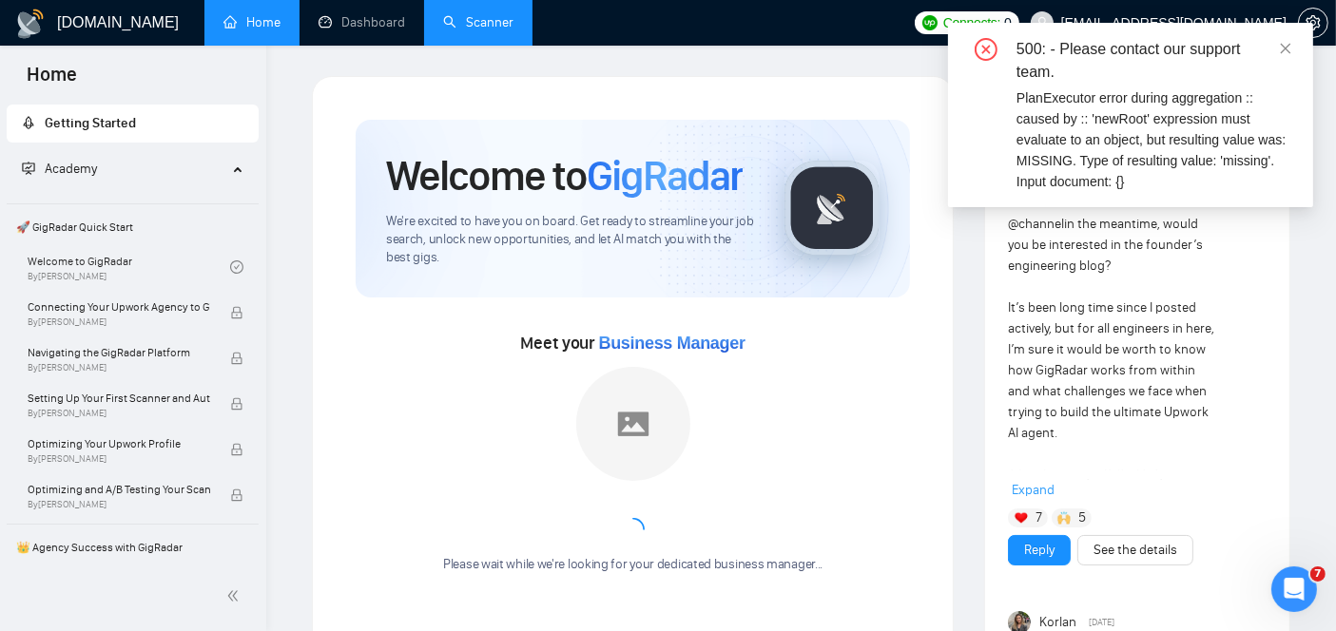  I want to click on span: Optimizing and A/B Testing Your Scanner for Better Results, so click(119, 490).